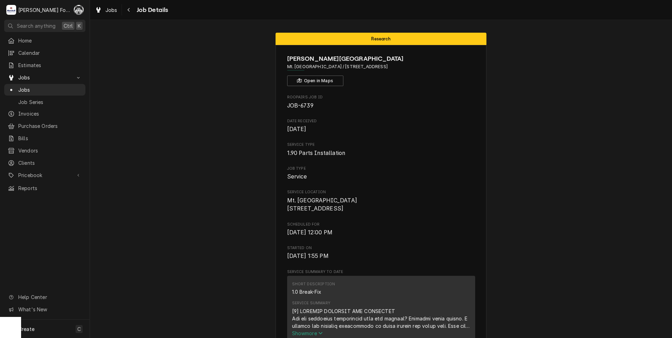  I want to click on a: Clients, so click(45, 163).